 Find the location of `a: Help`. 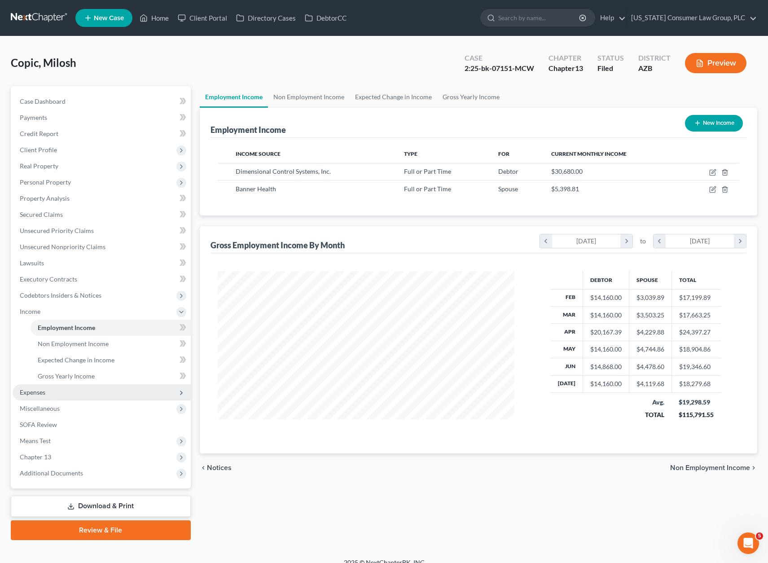

a: Help is located at coordinates (611, 18).